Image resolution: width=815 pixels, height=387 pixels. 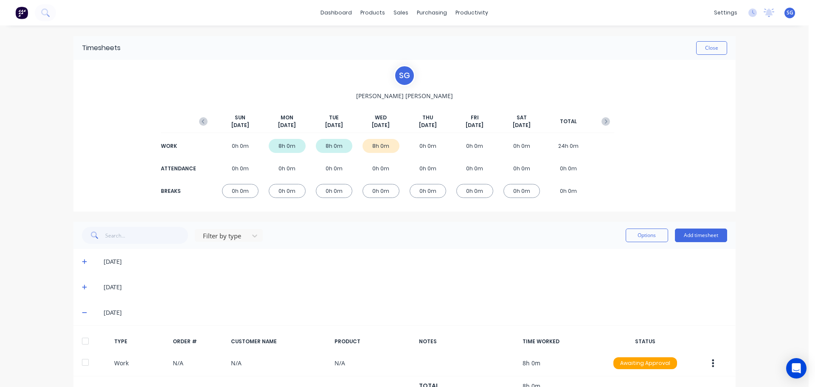 I want to click on div: productivity, so click(x=472, y=13).